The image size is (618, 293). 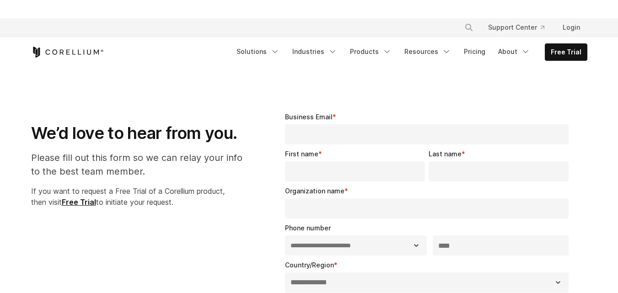 I want to click on strong: Free Trial, so click(x=79, y=202).